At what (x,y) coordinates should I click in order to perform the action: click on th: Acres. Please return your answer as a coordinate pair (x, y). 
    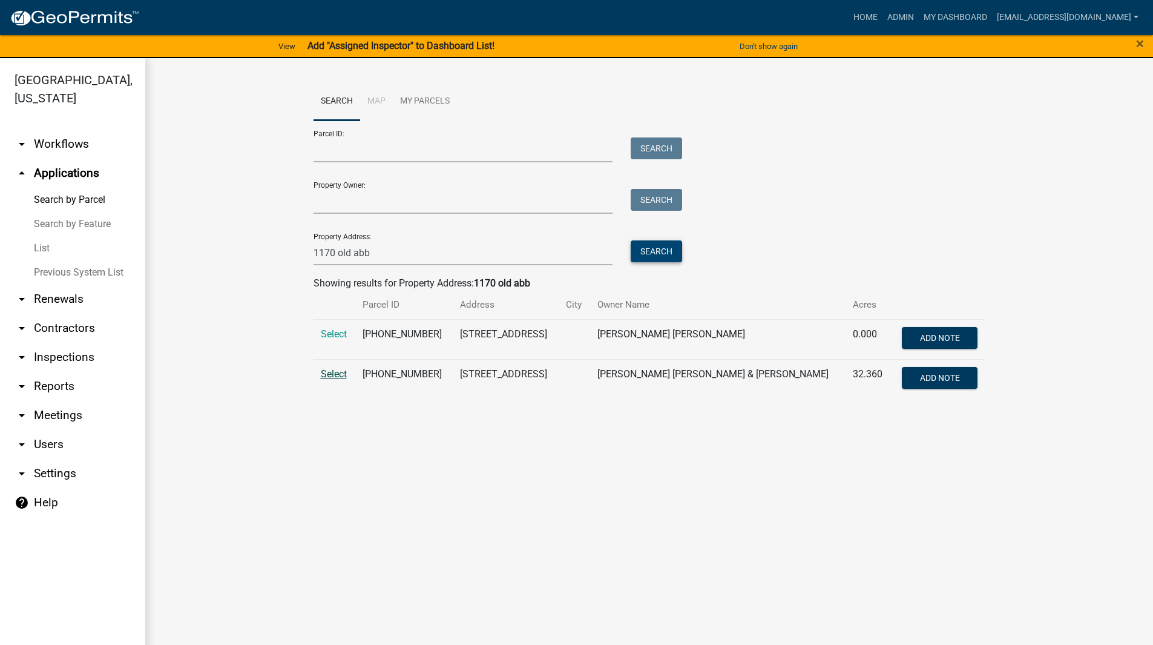
    Looking at the image, I should click on (869, 305).